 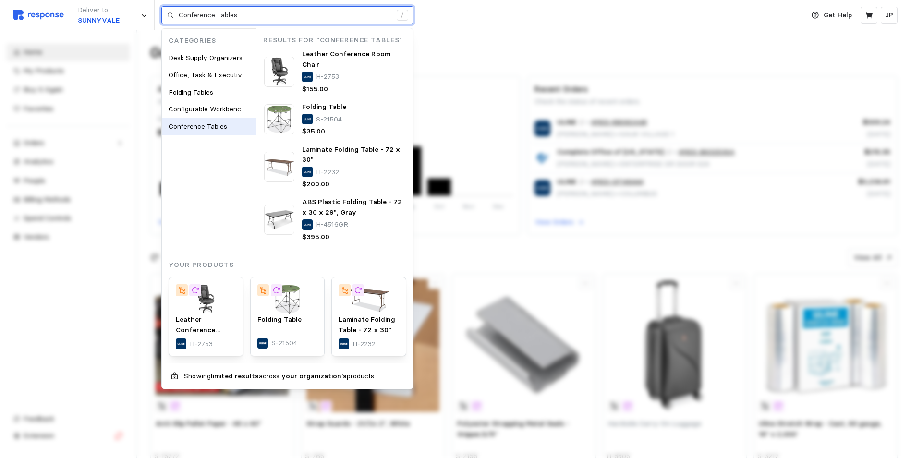 I want to click on p: Results for "Conference Tables", so click(x=338, y=40).